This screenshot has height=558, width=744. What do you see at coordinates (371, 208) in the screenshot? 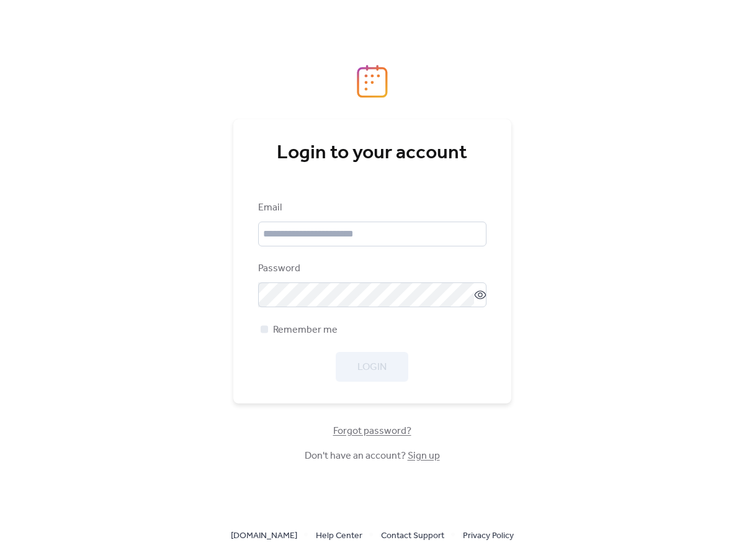
I see `div: Email` at bounding box center [371, 208].